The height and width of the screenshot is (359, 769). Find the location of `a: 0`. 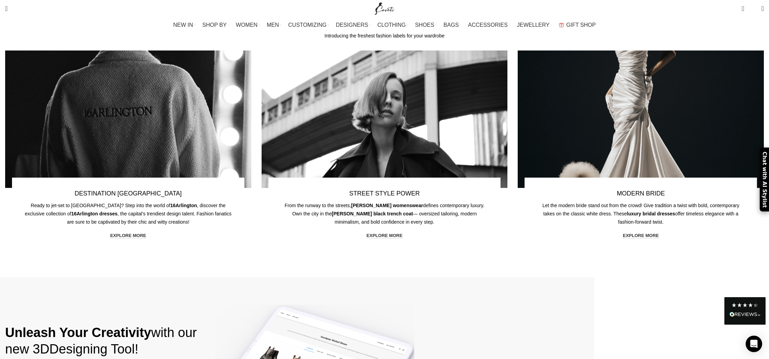

a: 0 is located at coordinates (743, 9).